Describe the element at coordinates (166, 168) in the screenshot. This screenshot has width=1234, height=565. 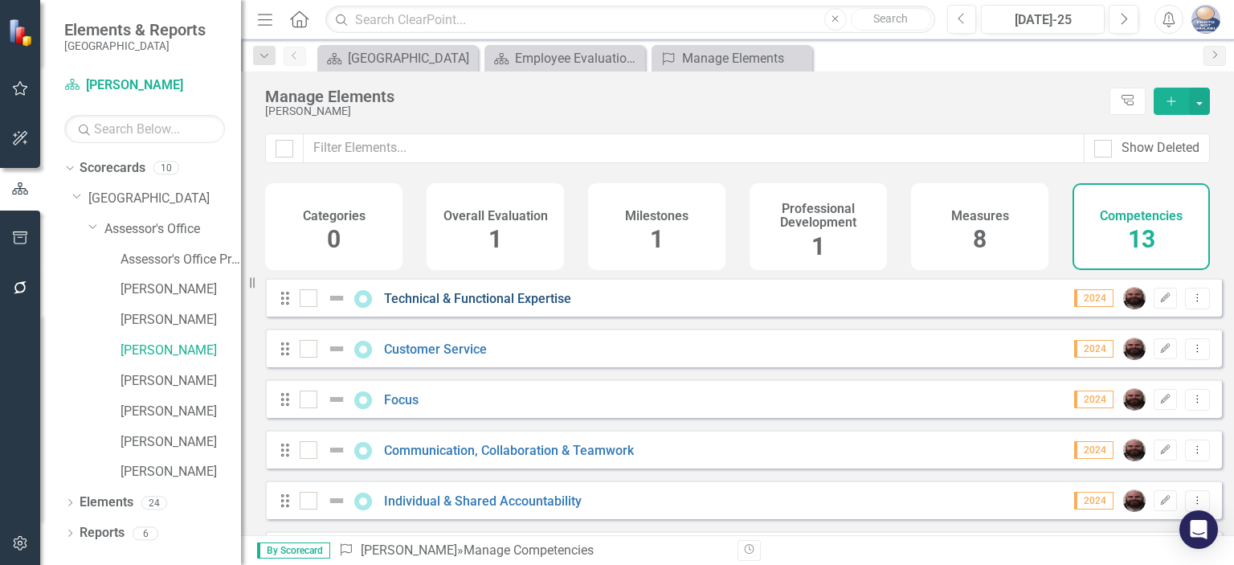
I see `div: 10` at that location.